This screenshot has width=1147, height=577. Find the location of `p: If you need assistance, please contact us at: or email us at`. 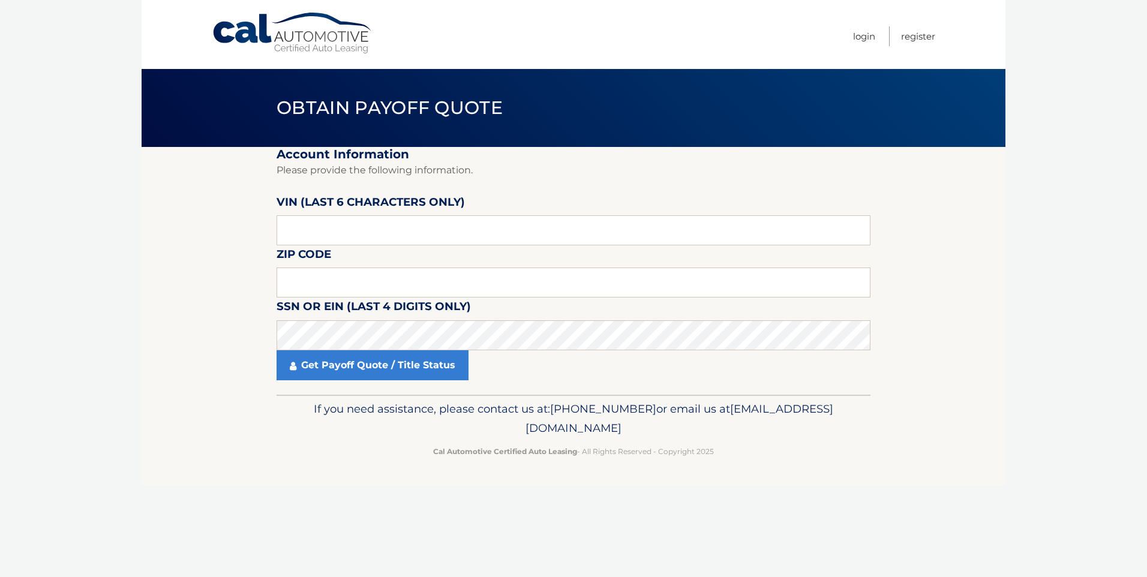

p: If you need assistance, please contact us at: or email us at is located at coordinates (574, 419).